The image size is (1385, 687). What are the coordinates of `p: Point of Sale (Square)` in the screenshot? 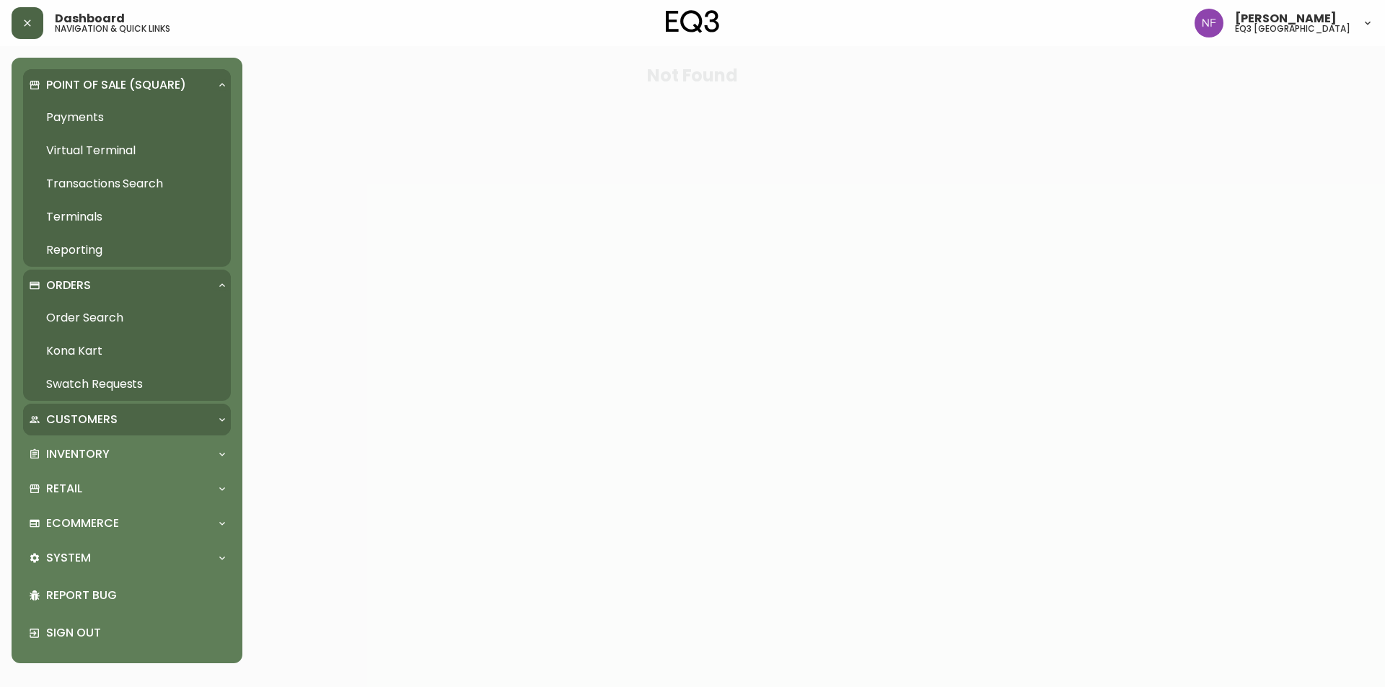 It's located at (116, 85).